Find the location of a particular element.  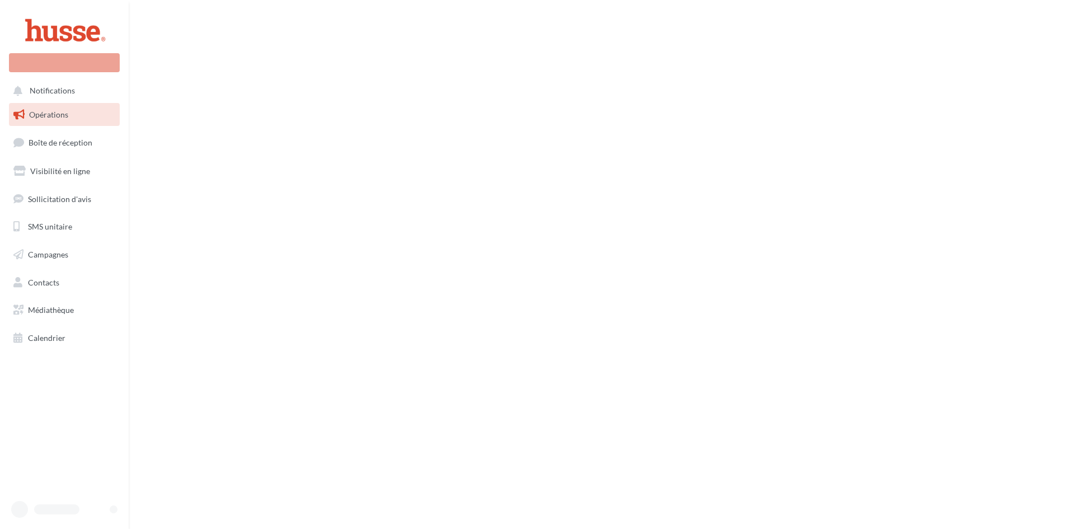

span: Contacts is located at coordinates (44, 282).